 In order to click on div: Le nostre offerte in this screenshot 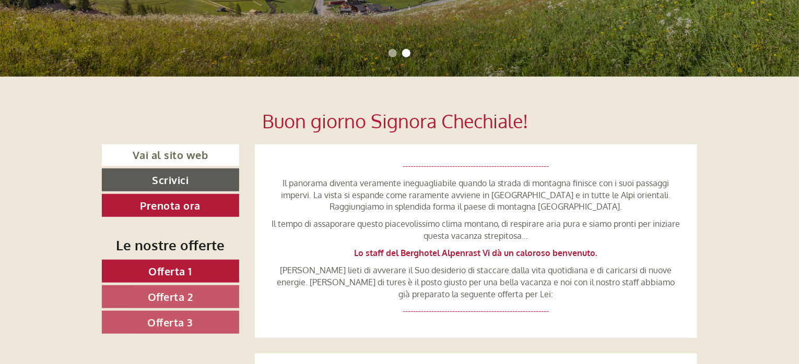, I will do `click(170, 245)`.